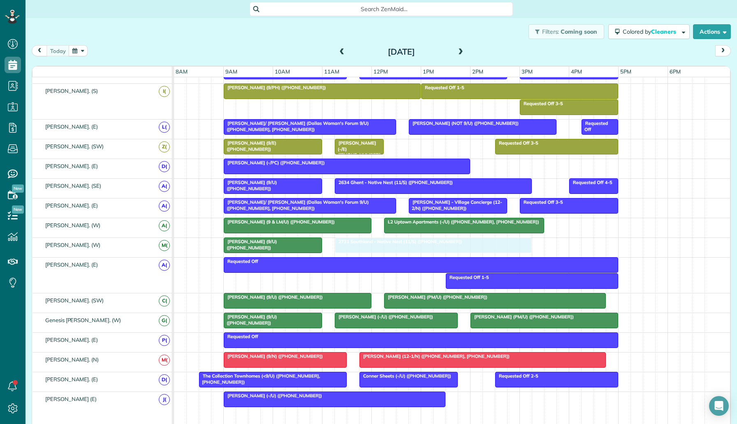  What do you see at coordinates (719, 406) in the screenshot?
I see `div: Open Intercom Messenger` at bounding box center [719, 406].